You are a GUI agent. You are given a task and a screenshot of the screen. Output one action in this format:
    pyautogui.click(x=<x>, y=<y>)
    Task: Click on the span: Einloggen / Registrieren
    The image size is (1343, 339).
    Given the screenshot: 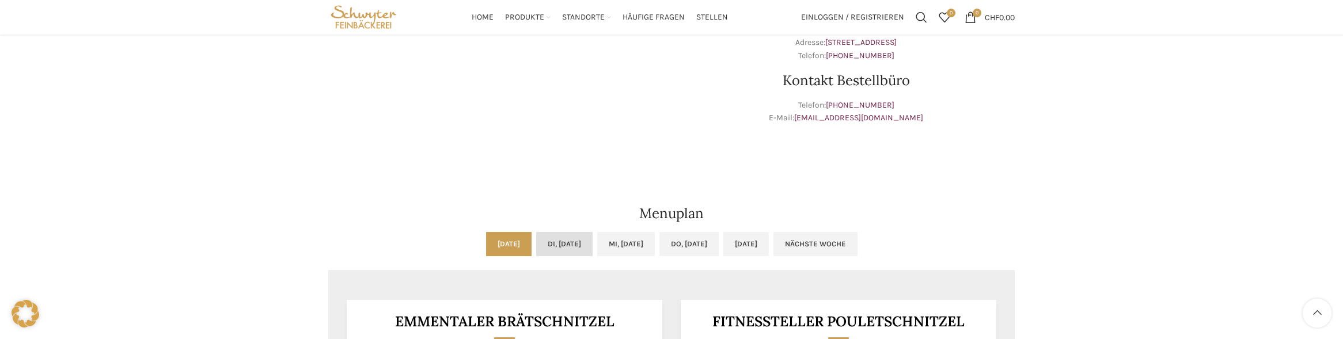 What is the action you would take?
    pyautogui.click(x=852, y=17)
    